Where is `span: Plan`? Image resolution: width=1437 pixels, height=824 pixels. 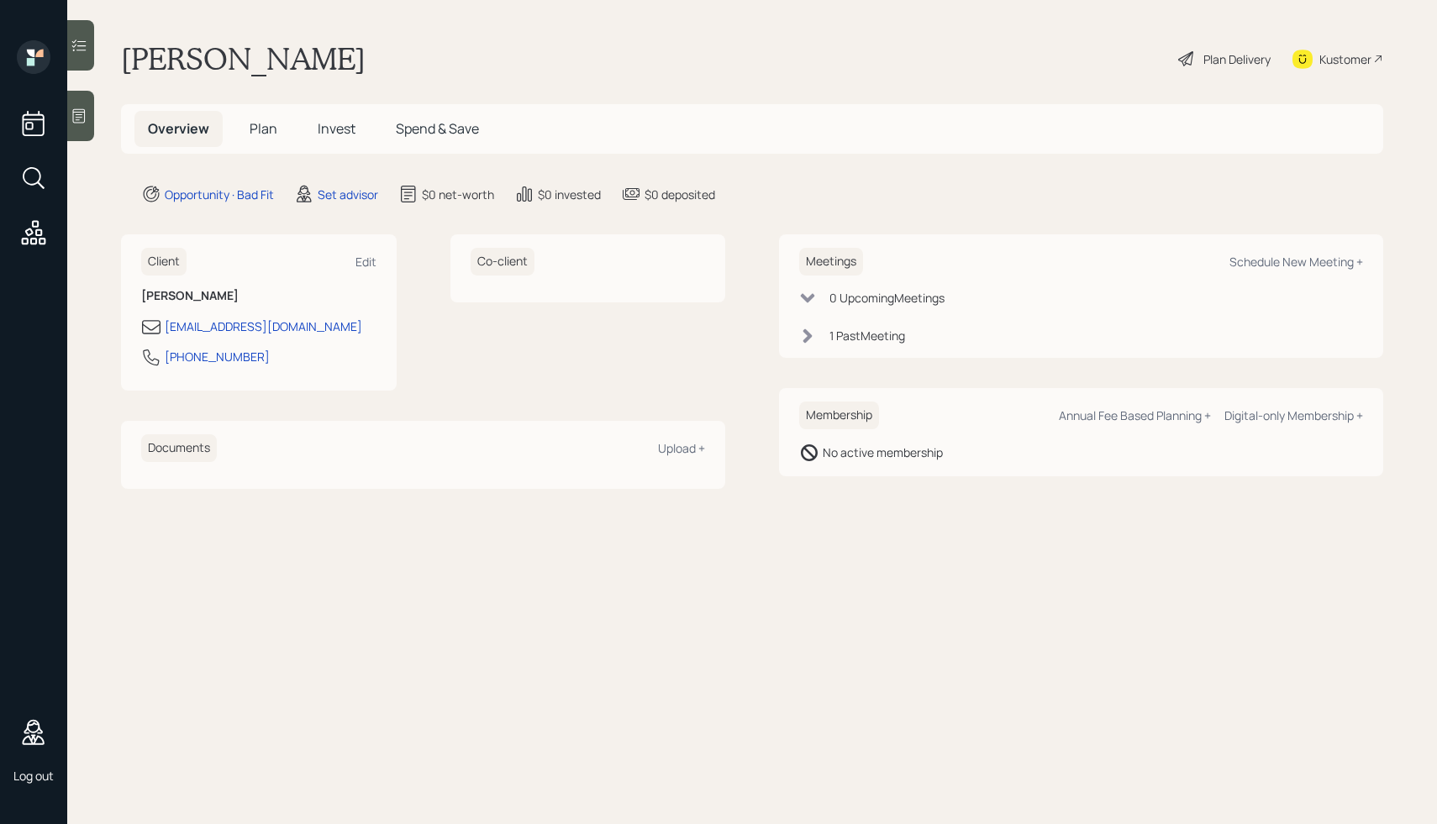 span: Plan is located at coordinates (263, 129).